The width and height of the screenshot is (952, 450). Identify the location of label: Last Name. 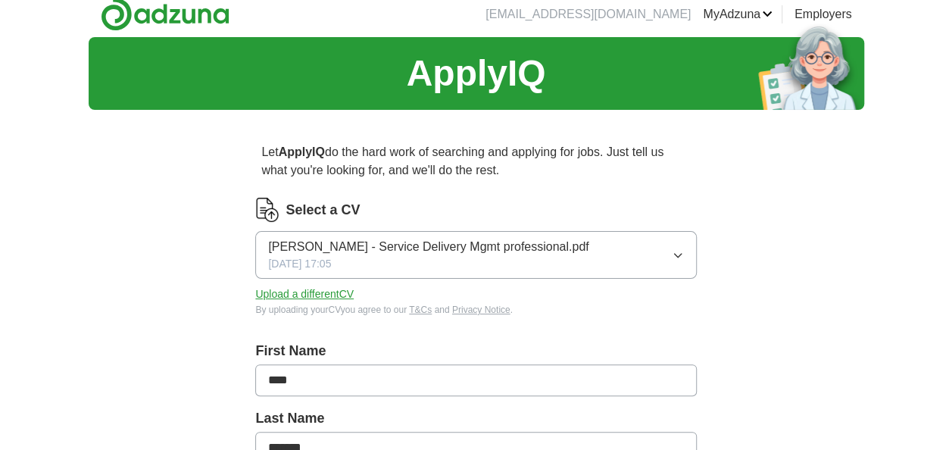
(476, 418).